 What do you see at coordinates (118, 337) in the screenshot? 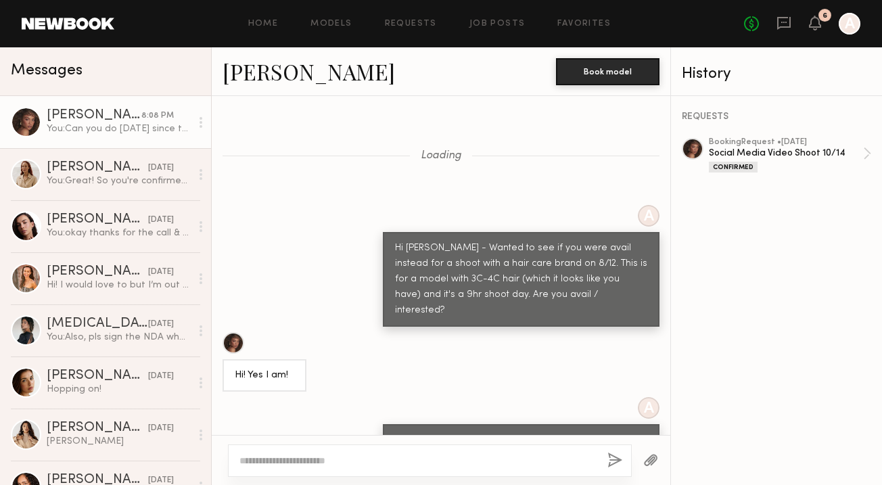
I see `div: You: Also, pls sign the NDA when you can!` at bounding box center [118, 337].